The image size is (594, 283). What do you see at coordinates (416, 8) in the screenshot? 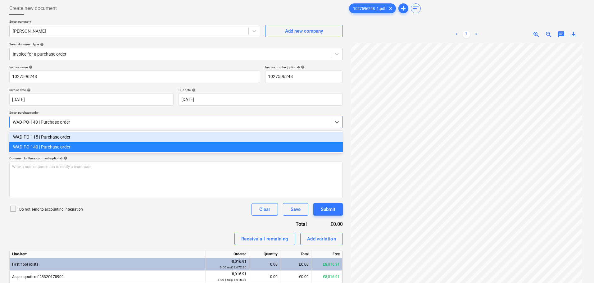
I see `span: sort` at bounding box center [416, 8].